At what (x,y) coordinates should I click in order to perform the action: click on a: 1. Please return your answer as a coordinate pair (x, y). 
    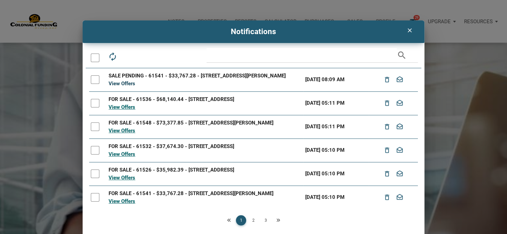
    Looking at the image, I should click on (241, 220).